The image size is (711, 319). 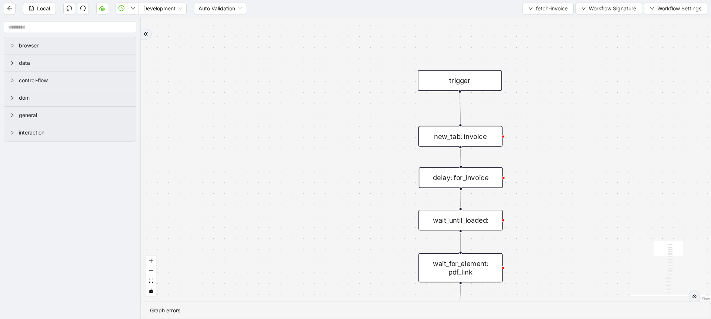 What do you see at coordinates (151, 271) in the screenshot?
I see `button: zoom out` at bounding box center [151, 271].